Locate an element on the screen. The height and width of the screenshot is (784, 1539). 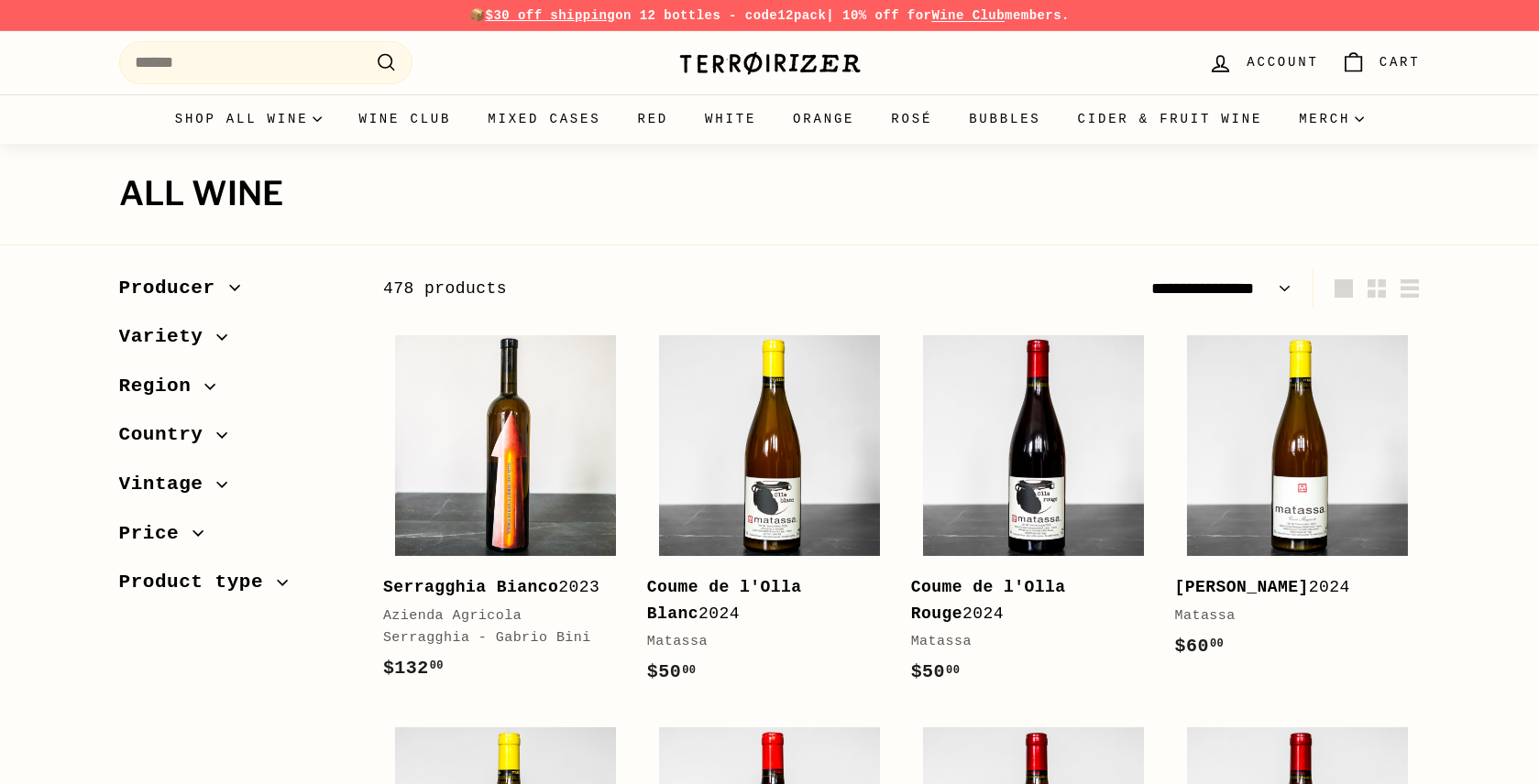
button: Country is located at coordinates (237, 440).